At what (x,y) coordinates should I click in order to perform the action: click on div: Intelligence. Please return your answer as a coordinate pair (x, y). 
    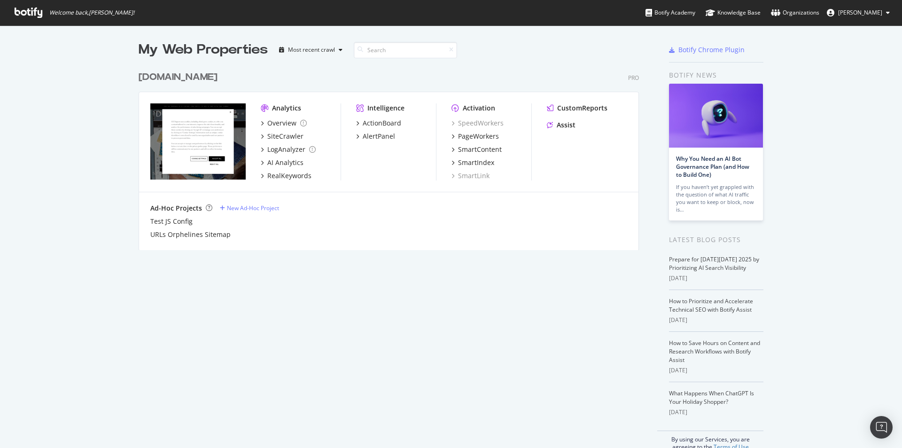
    Looking at the image, I should click on (386, 108).